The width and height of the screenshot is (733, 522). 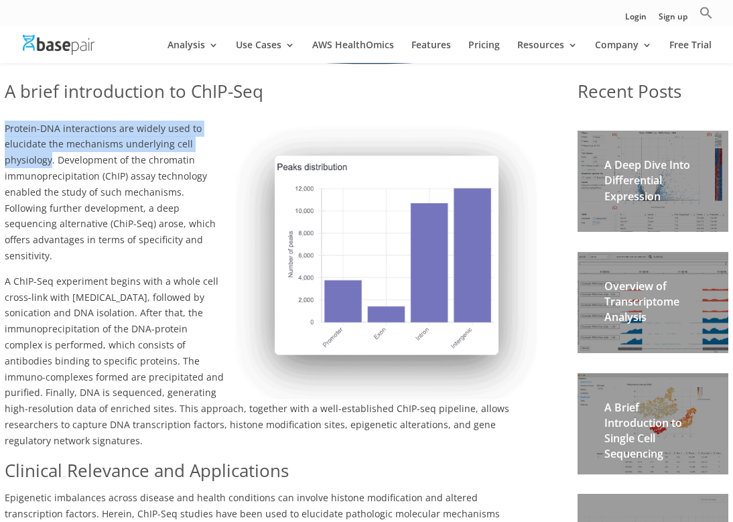 I want to click on span: Protein-DNA interactions are widely used to elucidate the mechanisms underlying cell physiology. ..., so click(x=110, y=192).